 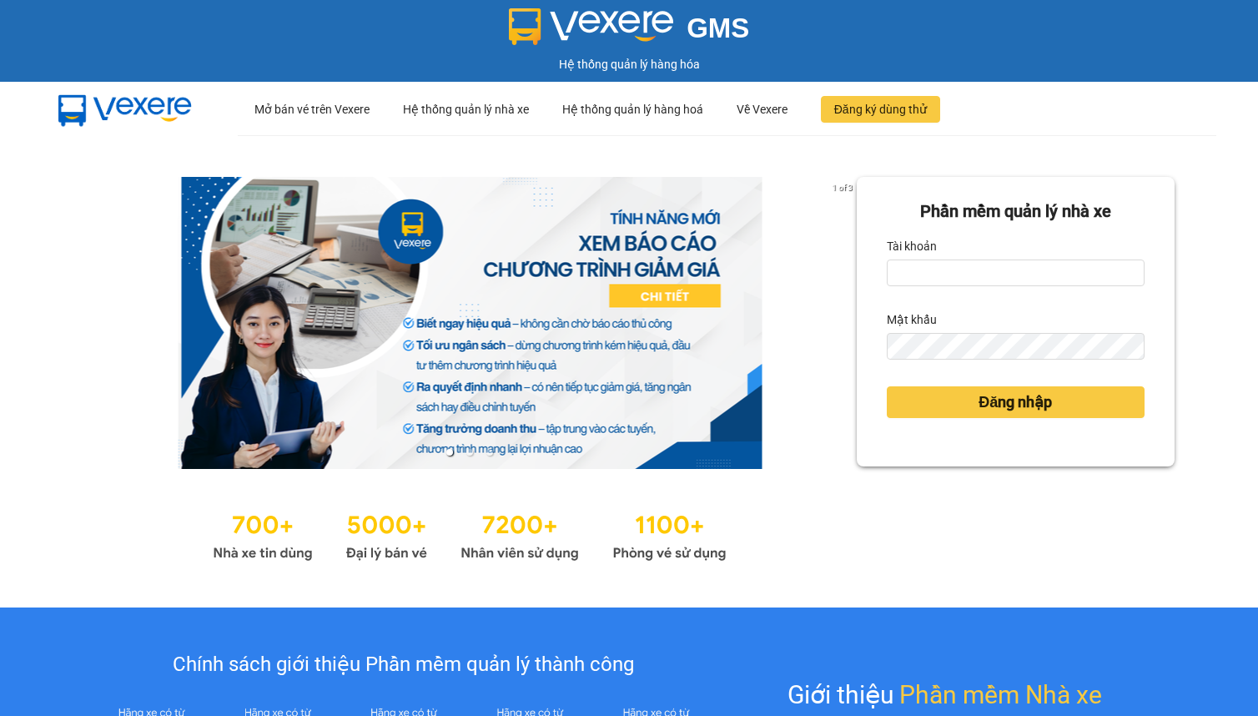 What do you see at coordinates (465, 109) in the screenshot?
I see `div: Hệ thống quản lý nhà xe` at bounding box center [465, 109].